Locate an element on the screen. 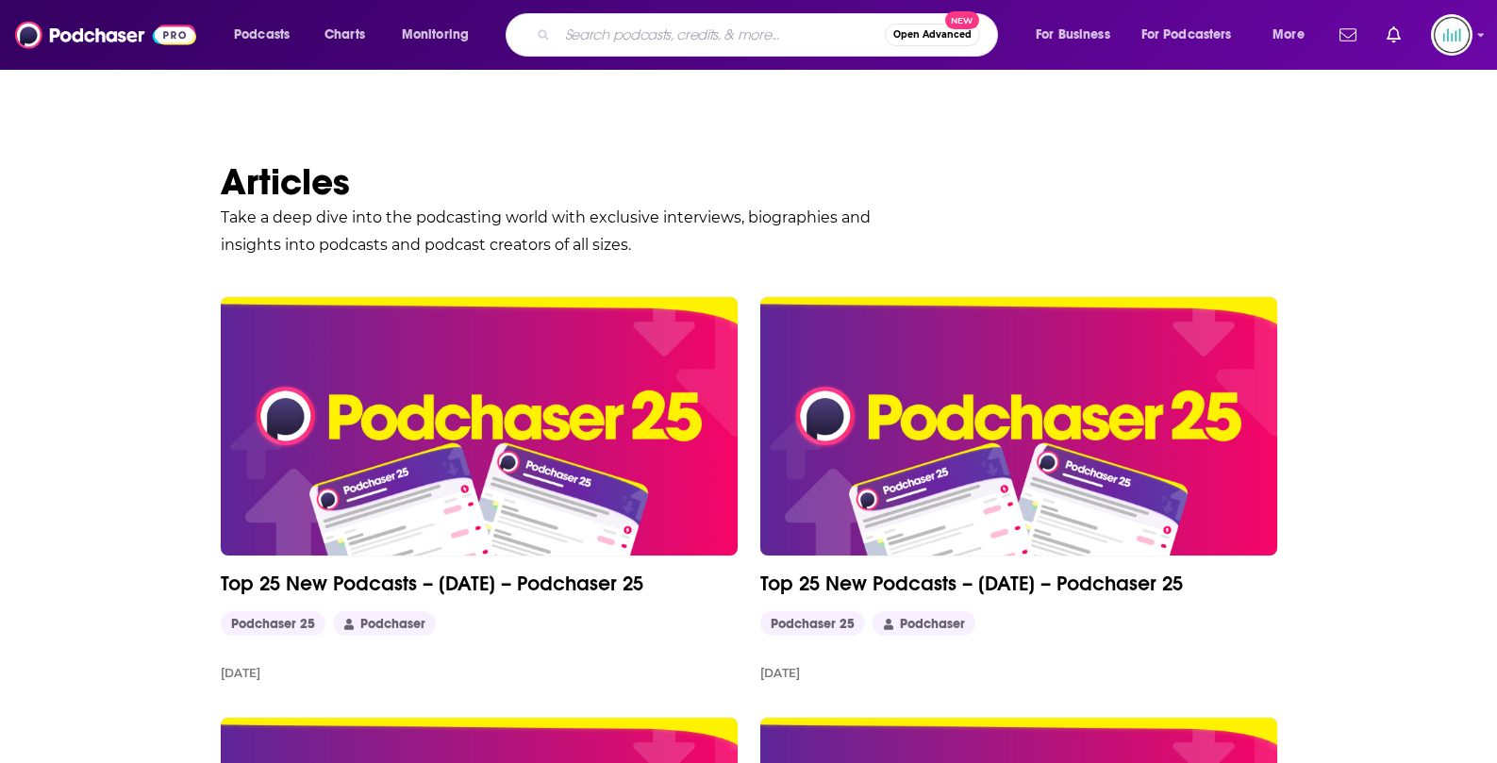 Image resolution: width=1497 pixels, height=763 pixels. span: Open Advanced is located at coordinates (932, 35).